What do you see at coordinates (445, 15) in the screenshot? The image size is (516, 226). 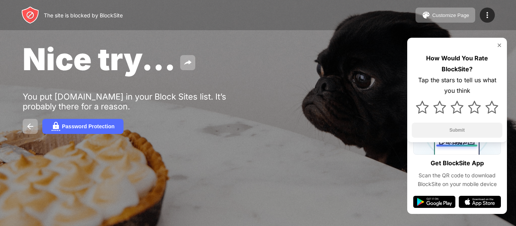 I see `button: Customize Page` at bounding box center [445, 15].